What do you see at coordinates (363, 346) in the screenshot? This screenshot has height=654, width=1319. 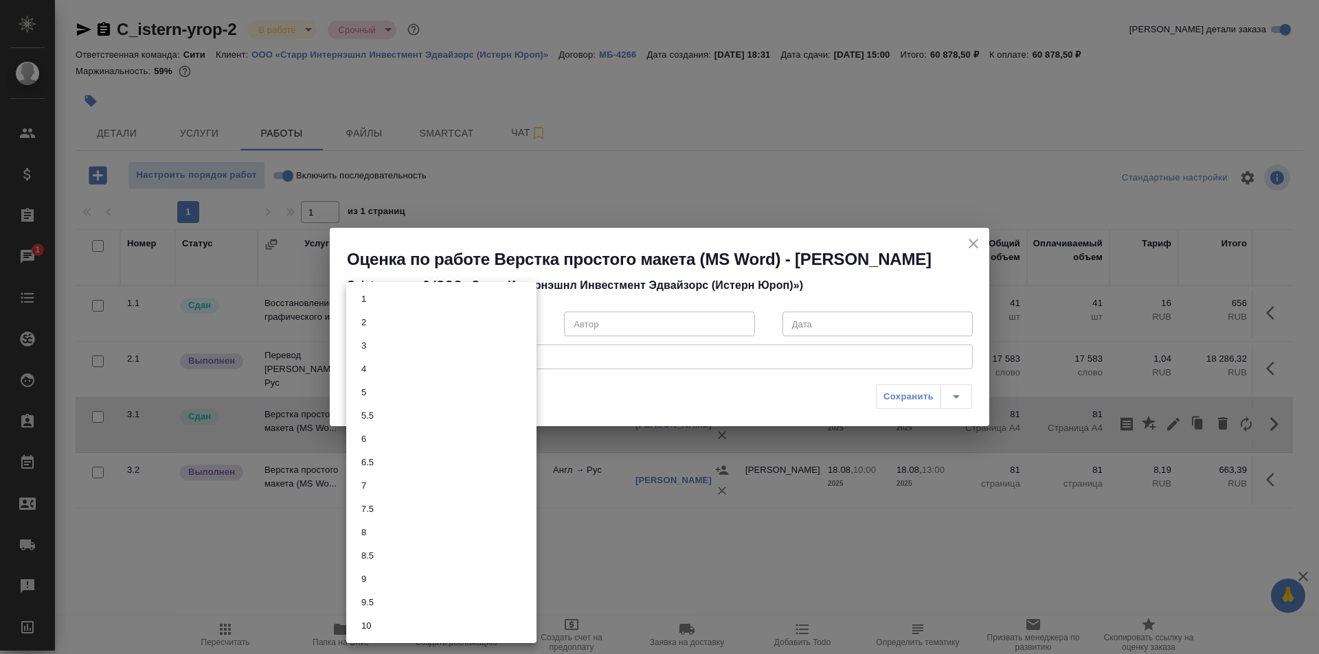 I see `button: 3` at bounding box center [363, 346].